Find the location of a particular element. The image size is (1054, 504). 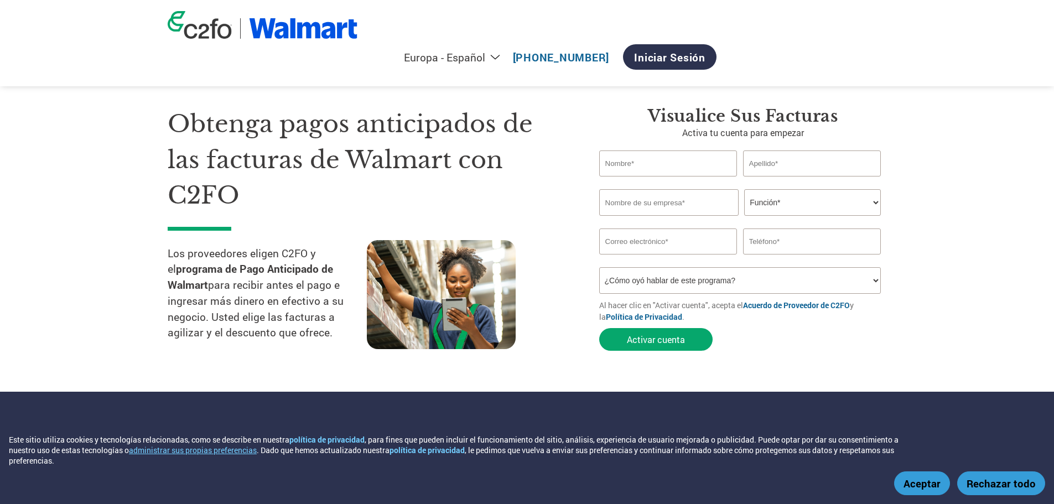

font: Los proveedores eligen C2FO y el is located at coordinates (242, 261).